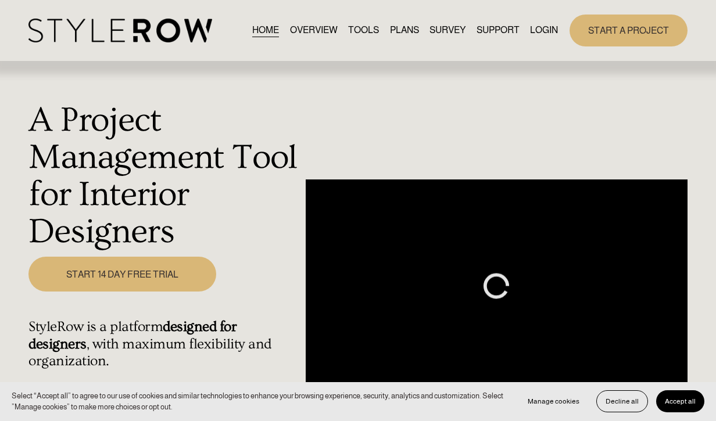  What do you see at coordinates (134, 335) in the screenshot?
I see `strong: designed for designers` at bounding box center [134, 335].